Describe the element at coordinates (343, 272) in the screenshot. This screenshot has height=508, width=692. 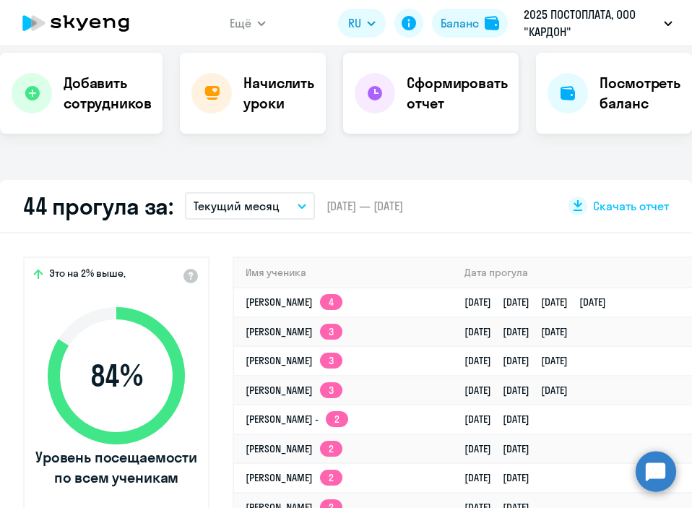
I see `th: Имя ученика` at that location.